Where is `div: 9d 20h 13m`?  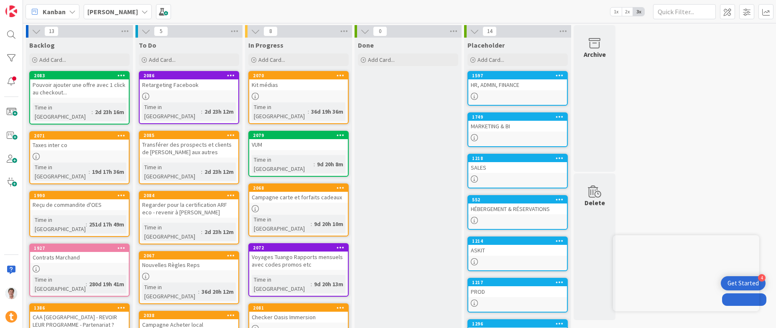 div: 9d 20h 13m is located at coordinates (329, 284).